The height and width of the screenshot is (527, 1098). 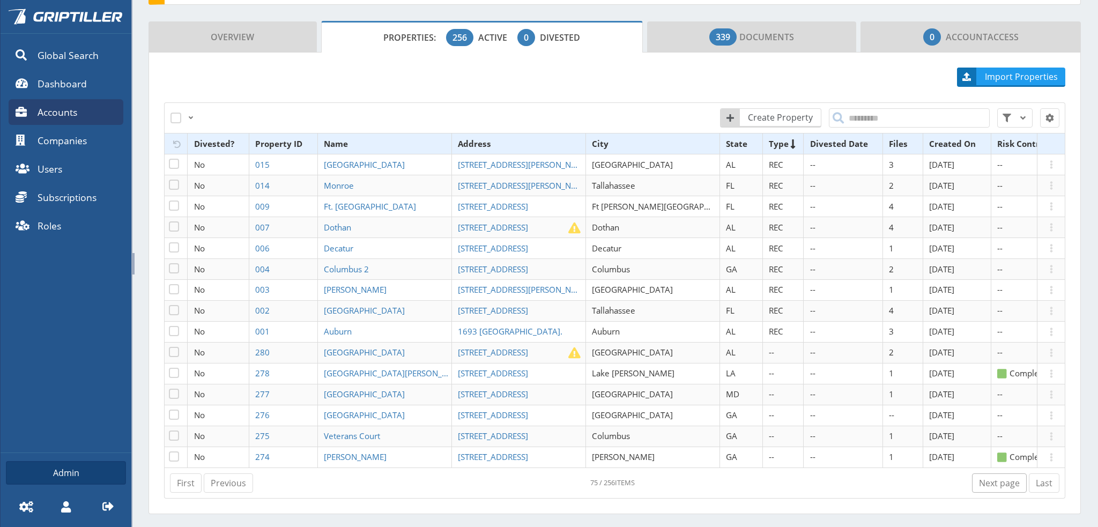 What do you see at coordinates (967, 37) in the screenshot?
I see `span: Account` at bounding box center [967, 37].